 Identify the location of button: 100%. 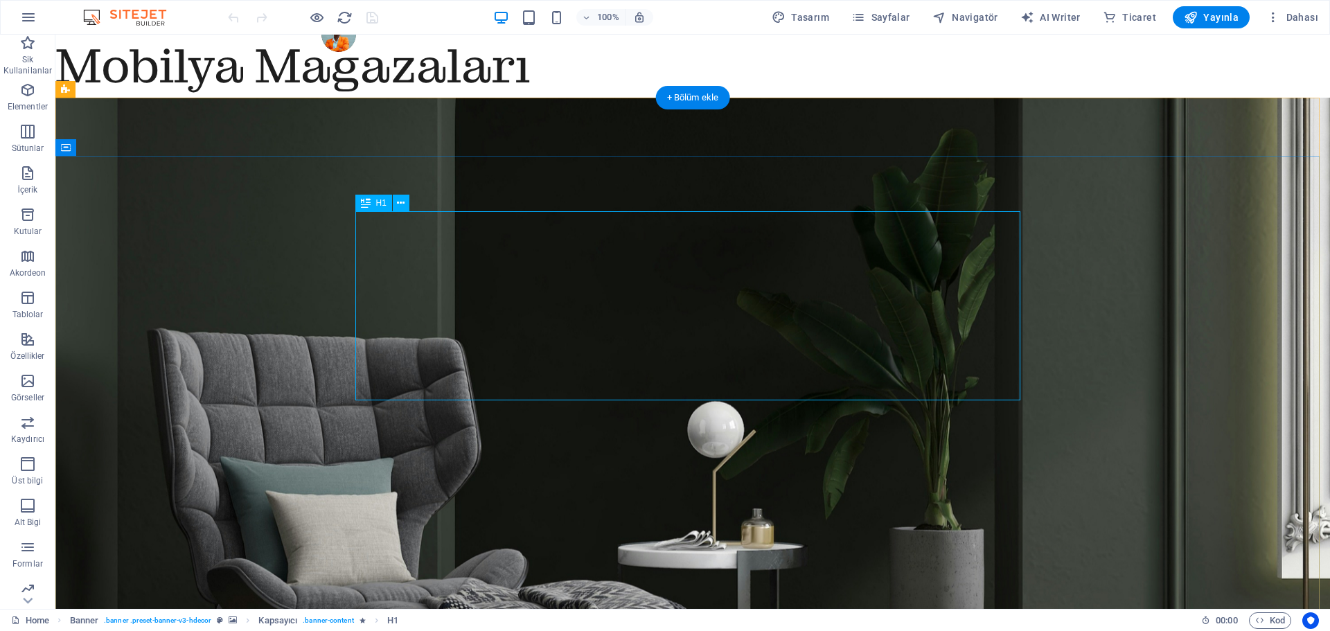
(601, 17).